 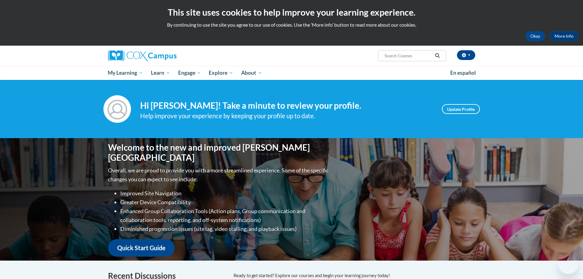 I want to click on img: Profile Image, so click(x=117, y=109).